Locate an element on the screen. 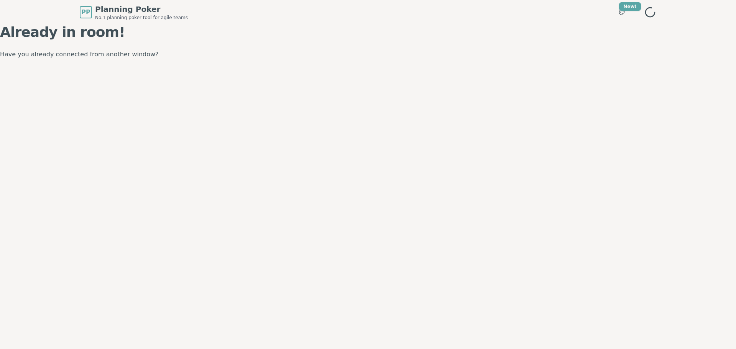 The height and width of the screenshot is (349, 736). div: New! is located at coordinates (630, 7).